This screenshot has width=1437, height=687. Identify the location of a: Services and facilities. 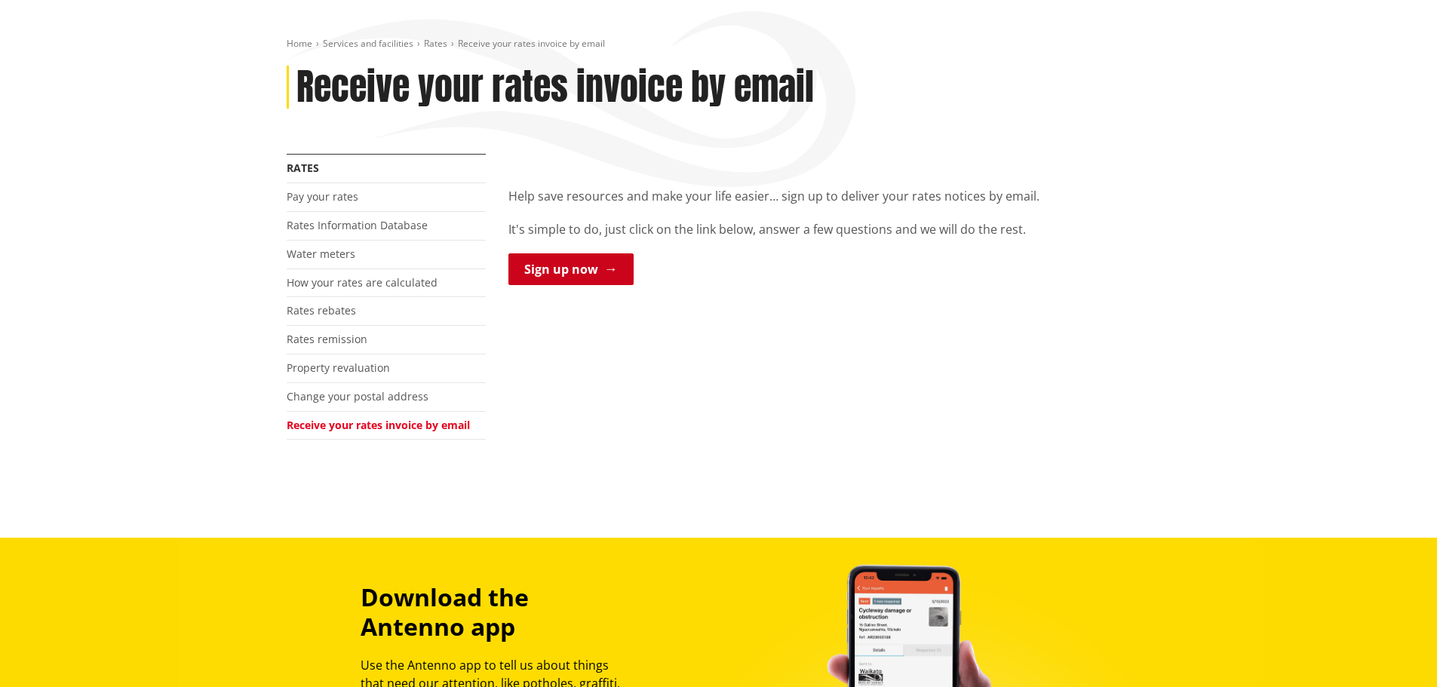
(368, 43).